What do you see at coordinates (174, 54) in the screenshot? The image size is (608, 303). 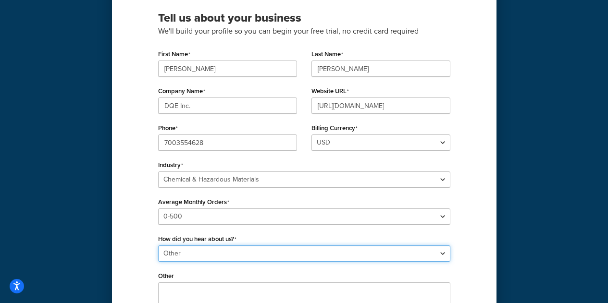 I see `label: First Name` at bounding box center [174, 54].